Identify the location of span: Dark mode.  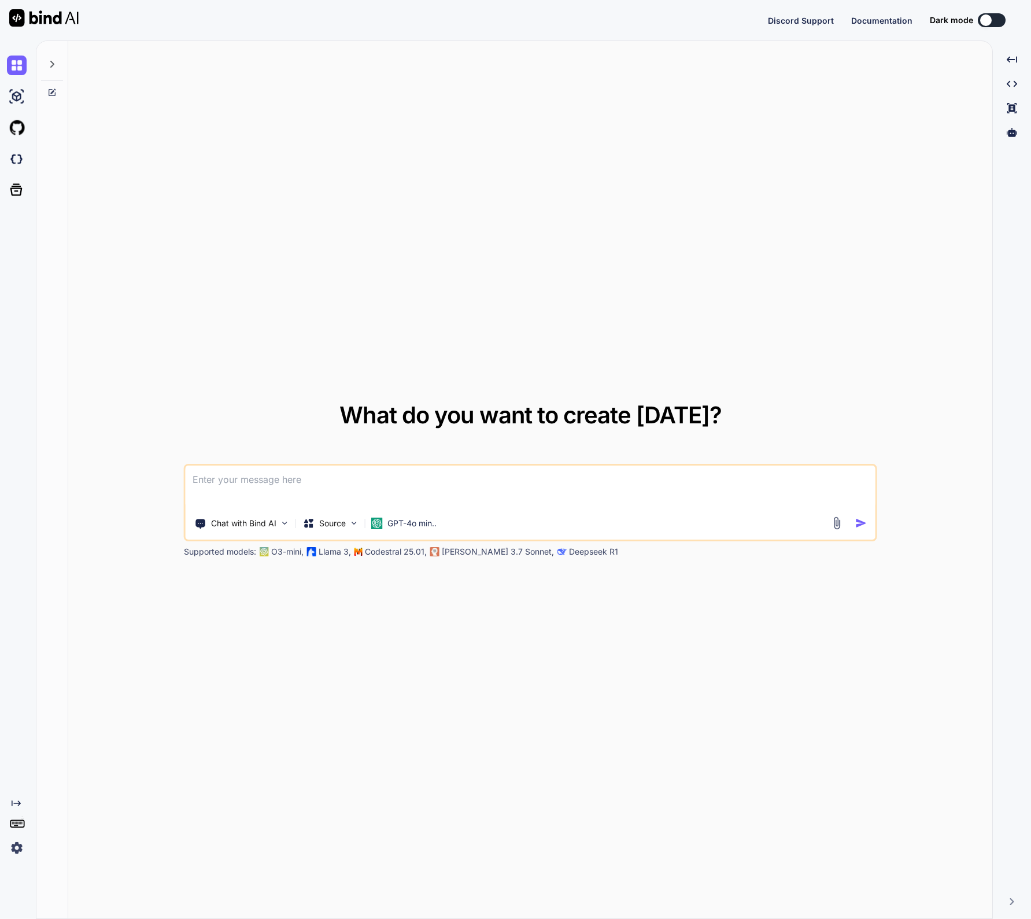
(952, 20).